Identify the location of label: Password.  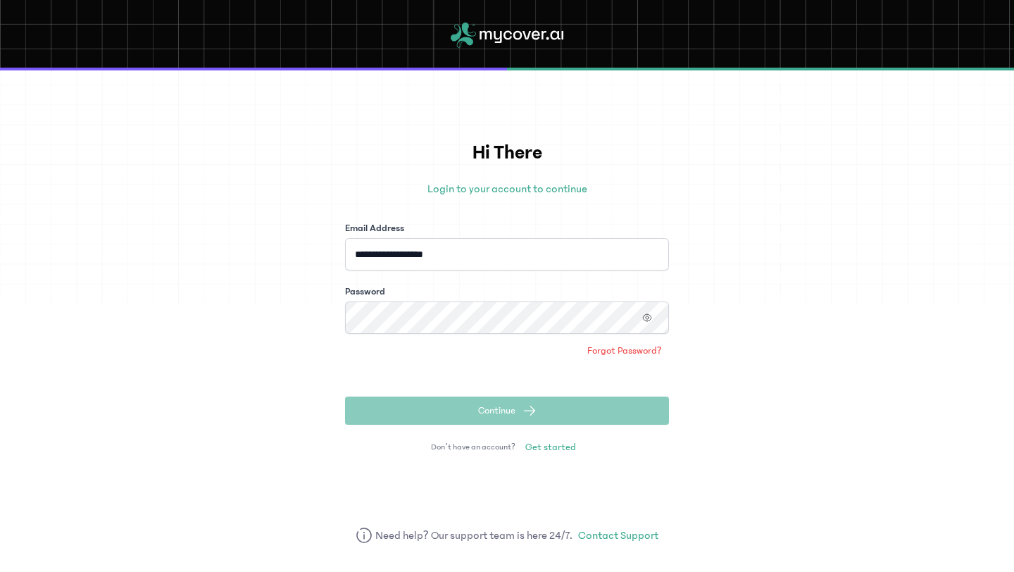
(365, 292).